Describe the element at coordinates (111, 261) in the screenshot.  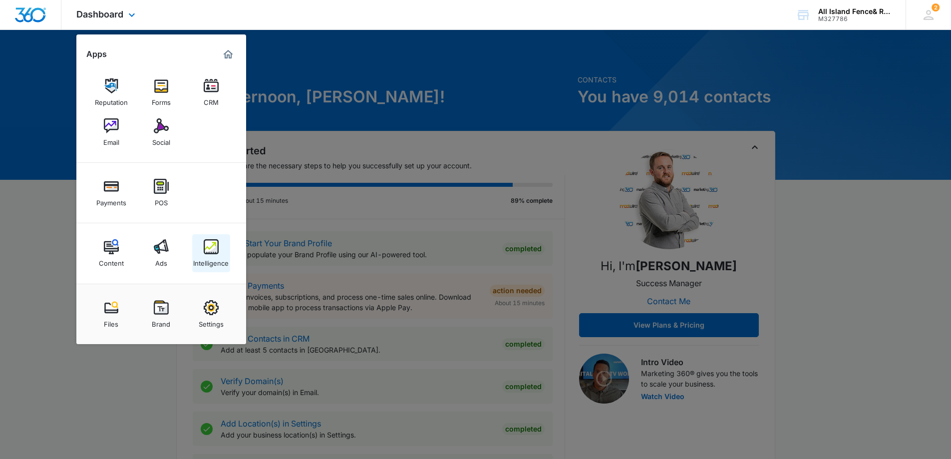
I see `div: Content` at that location.